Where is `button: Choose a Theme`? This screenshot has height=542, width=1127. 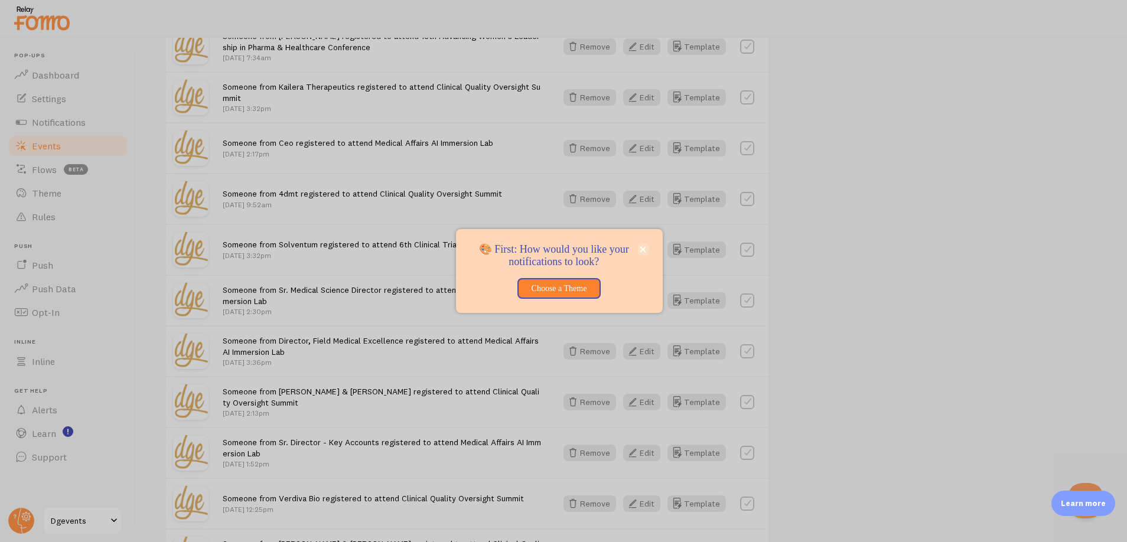 button: Choose a Theme is located at coordinates (559, 289).